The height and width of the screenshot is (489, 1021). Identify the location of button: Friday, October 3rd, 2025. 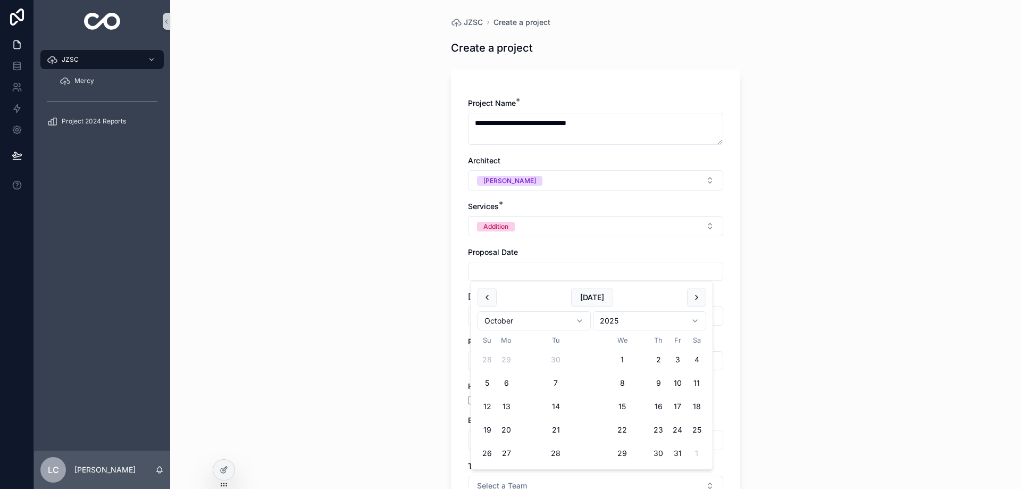
(677, 359).